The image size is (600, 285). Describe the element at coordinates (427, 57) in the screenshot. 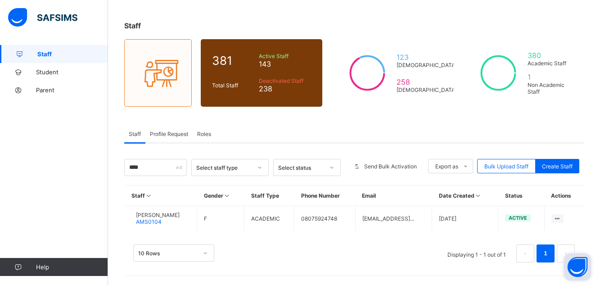

I see `span: 123` at that location.